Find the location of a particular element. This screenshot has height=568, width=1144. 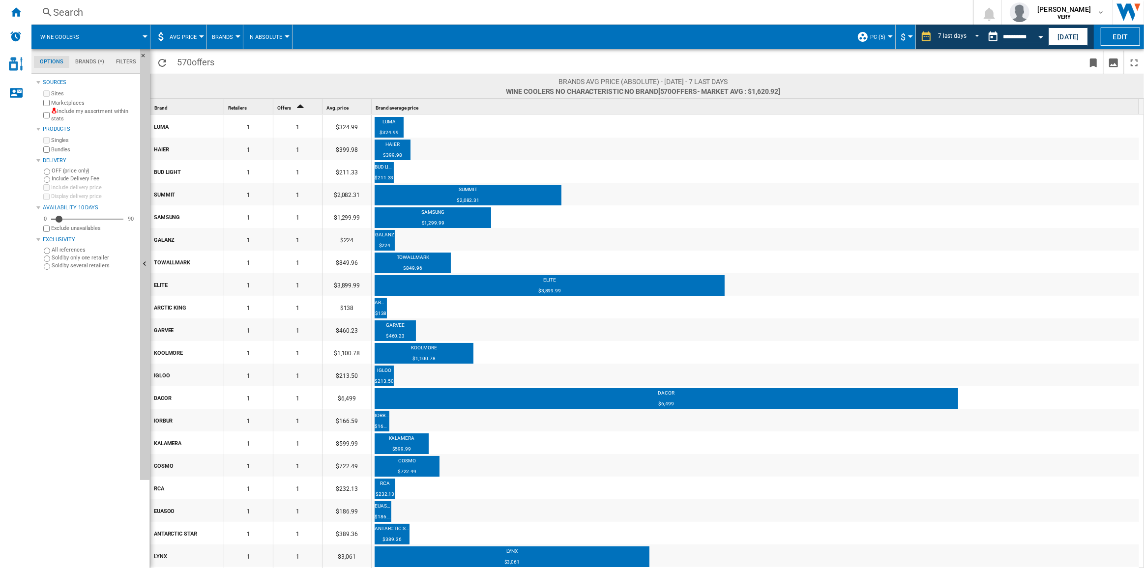

div: Availability 10 Days is located at coordinates (89, 208).